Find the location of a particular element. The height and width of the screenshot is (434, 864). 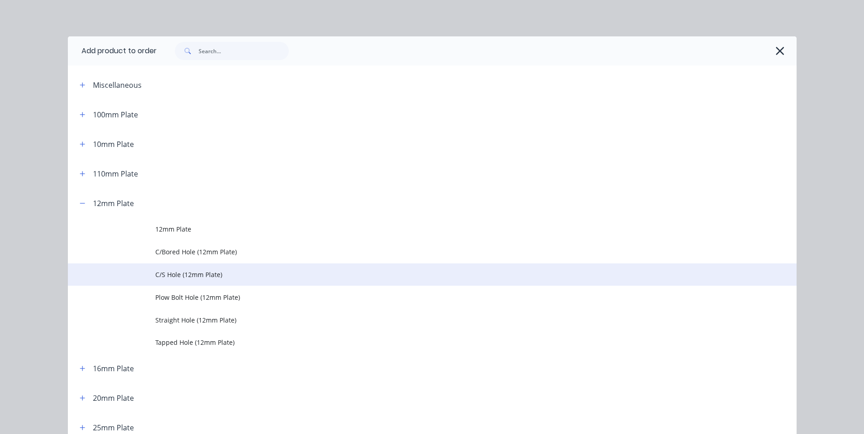

div: 12mm Plate is located at coordinates (113, 203).